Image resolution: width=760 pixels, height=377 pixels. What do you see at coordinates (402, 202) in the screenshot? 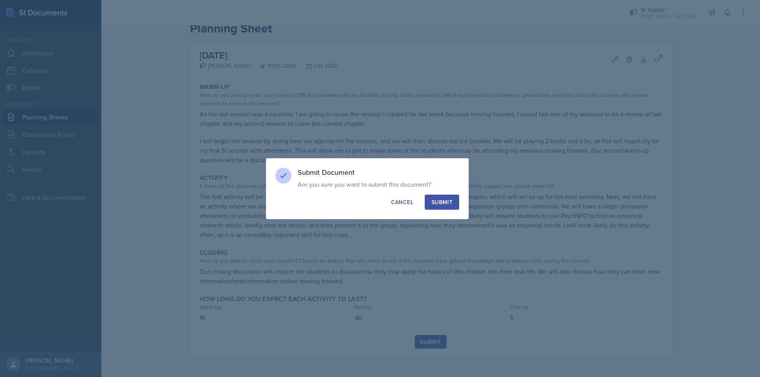
I see `button: Cancel` at bounding box center [402, 202].